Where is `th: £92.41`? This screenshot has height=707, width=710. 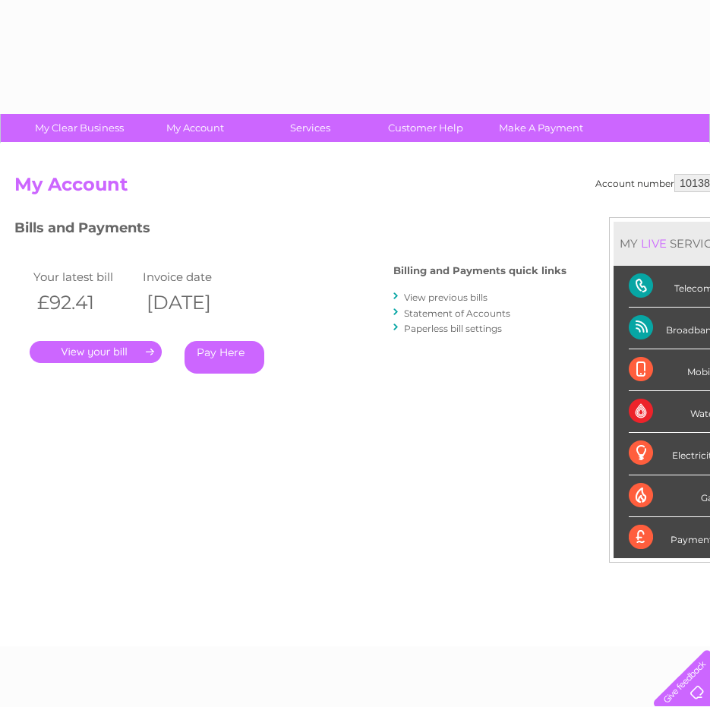
th: £92.41 is located at coordinates (84, 302).